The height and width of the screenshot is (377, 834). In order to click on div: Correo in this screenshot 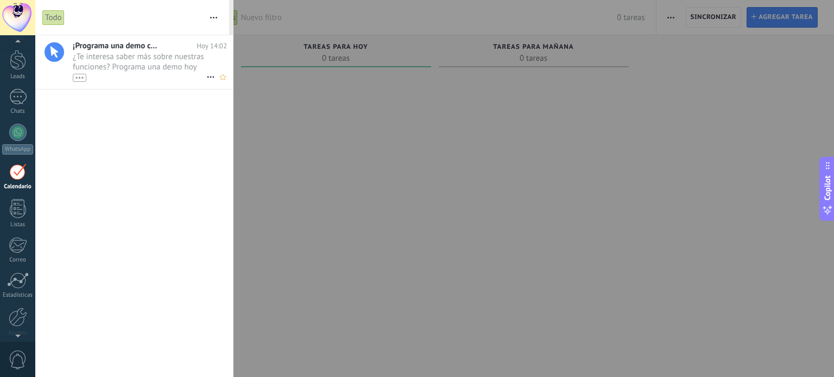, I will do `click(18, 260)`.